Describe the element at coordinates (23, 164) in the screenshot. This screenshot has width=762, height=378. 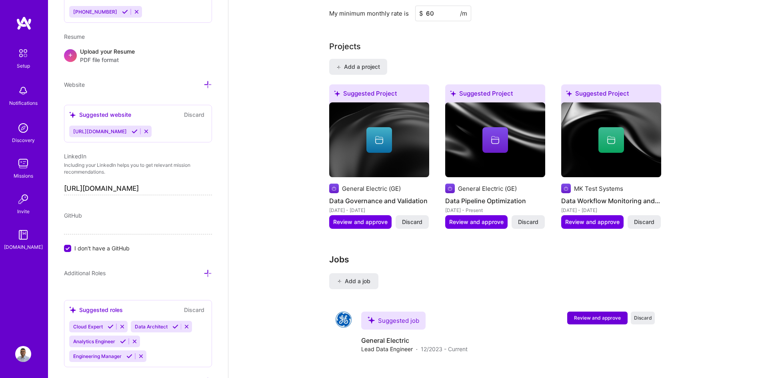
I see `img: teamwork` at that location.